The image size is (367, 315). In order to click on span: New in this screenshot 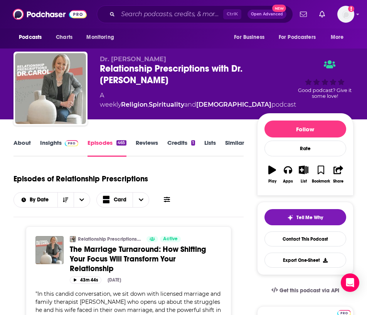, I will do `click(279, 8)`.